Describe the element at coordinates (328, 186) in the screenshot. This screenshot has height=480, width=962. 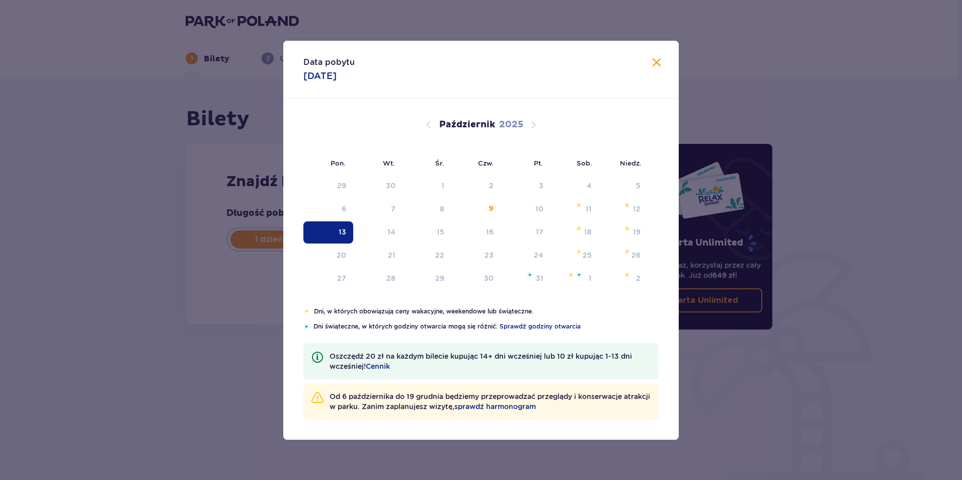
I see `td: Data niedostępna. poniedziałek, 29 września 2025` at that location.